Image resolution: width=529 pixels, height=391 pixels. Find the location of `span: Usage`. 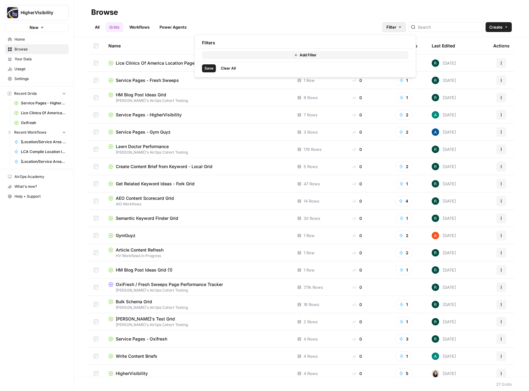

span: Usage is located at coordinates (40, 69).